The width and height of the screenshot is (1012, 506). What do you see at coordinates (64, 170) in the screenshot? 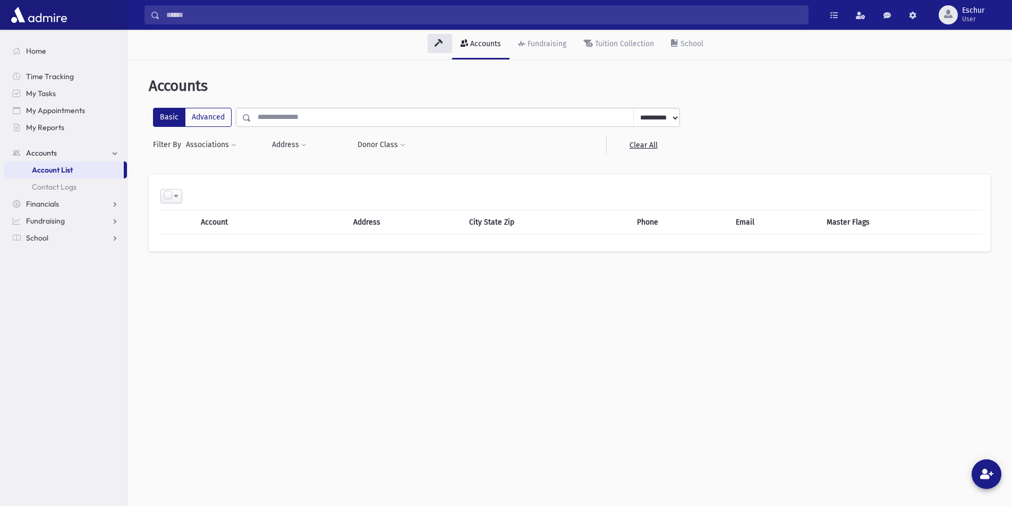
I see `a: Account List` at bounding box center [64, 170].